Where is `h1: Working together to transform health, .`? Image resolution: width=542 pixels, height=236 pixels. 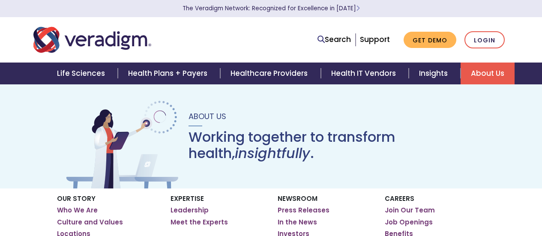 h1: Working together to transform health, . is located at coordinates (333, 145).